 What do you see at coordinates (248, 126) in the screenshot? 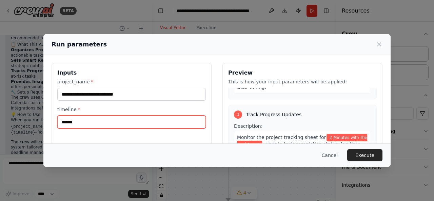
I see `span: Description:` at bounding box center [248, 126].